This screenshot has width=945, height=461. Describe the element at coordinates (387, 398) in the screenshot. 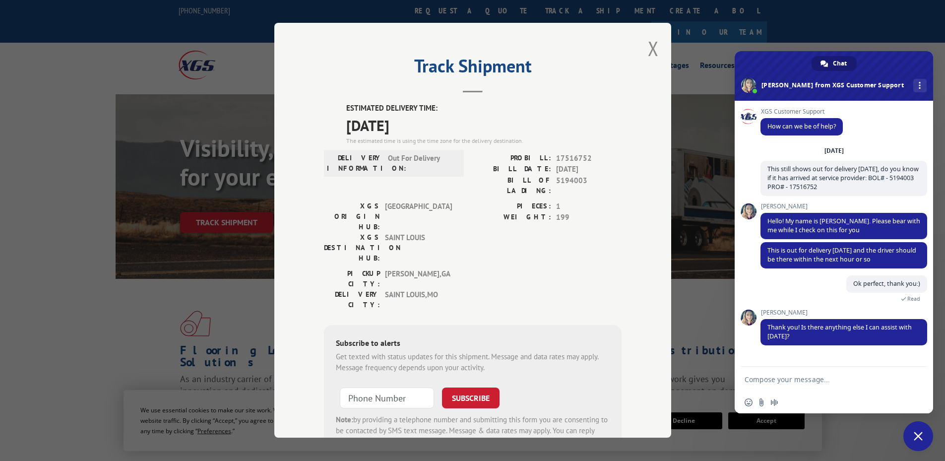

I see `input: Phone Number` at that location.